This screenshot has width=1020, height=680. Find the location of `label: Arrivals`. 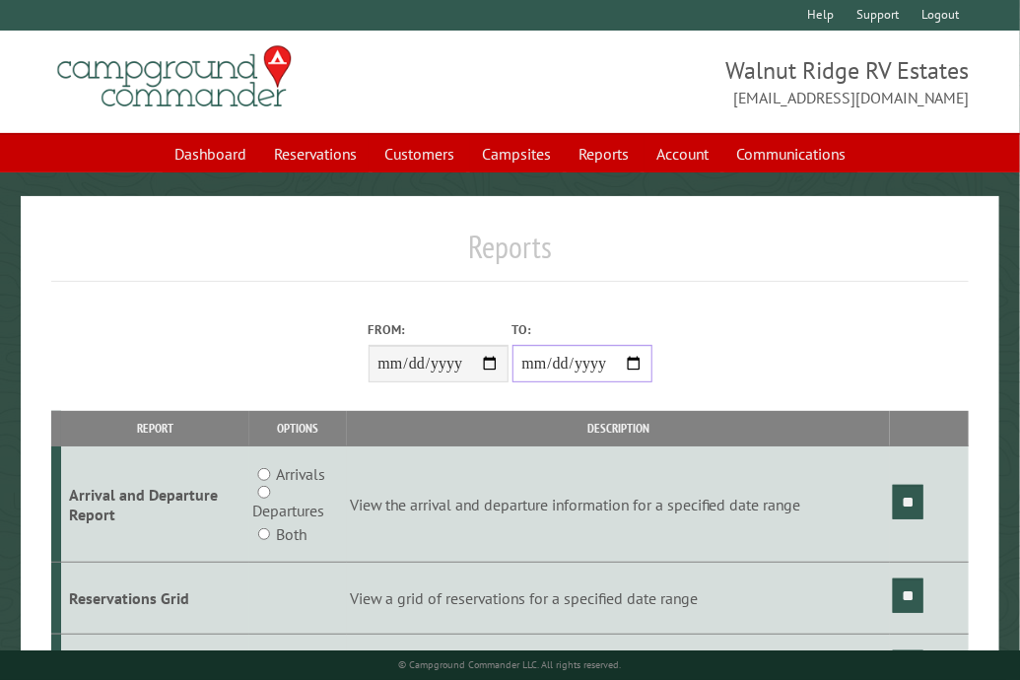

label: Arrivals is located at coordinates (301, 474).